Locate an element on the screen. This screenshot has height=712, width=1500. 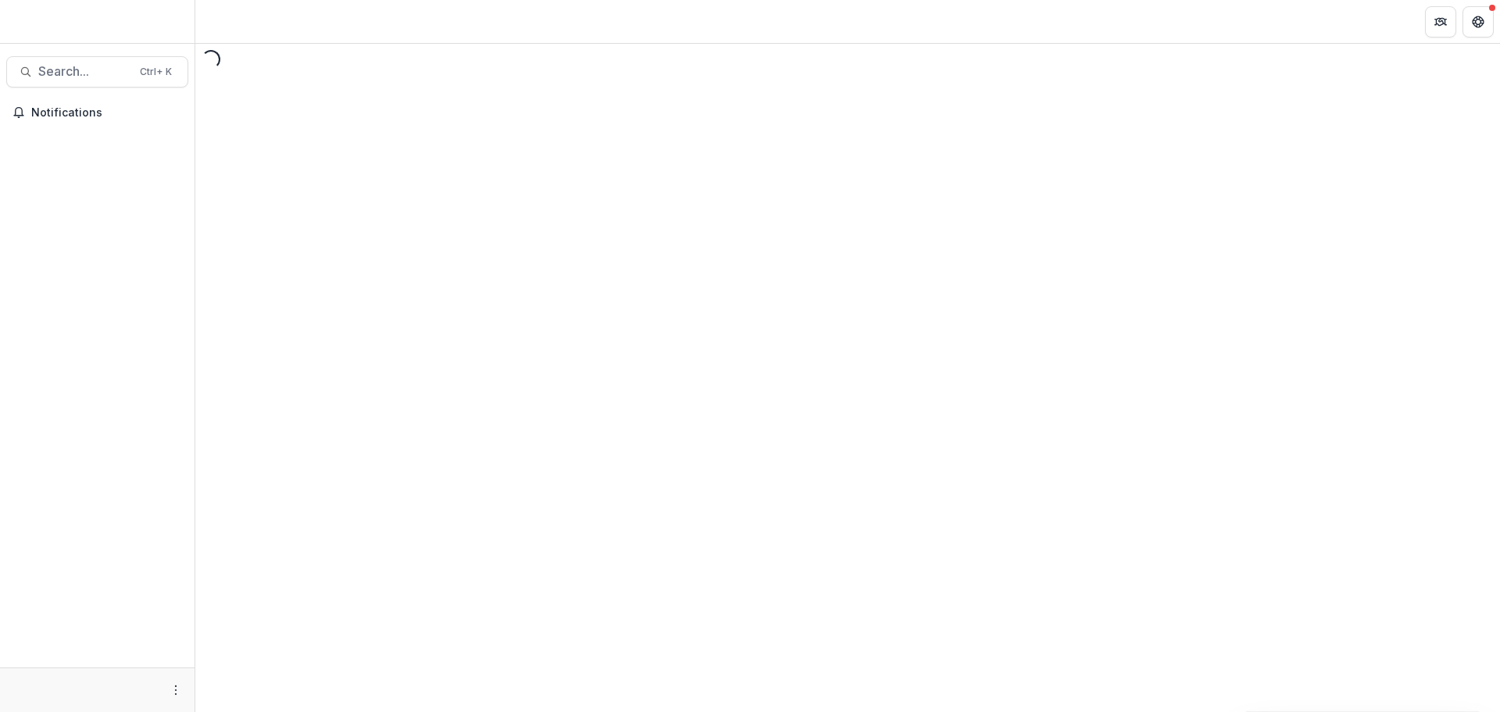
button: Partners is located at coordinates (1441, 22).